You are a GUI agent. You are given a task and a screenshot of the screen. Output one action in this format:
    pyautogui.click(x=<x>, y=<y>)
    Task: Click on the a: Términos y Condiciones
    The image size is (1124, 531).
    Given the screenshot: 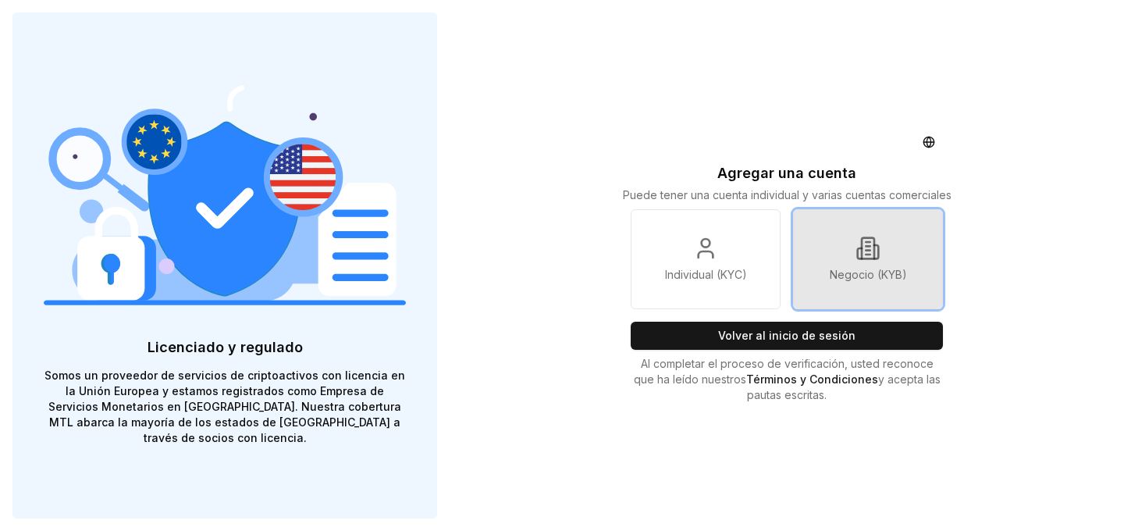 What is the action you would take?
    pyautogui.click(x=812, y=379)
    